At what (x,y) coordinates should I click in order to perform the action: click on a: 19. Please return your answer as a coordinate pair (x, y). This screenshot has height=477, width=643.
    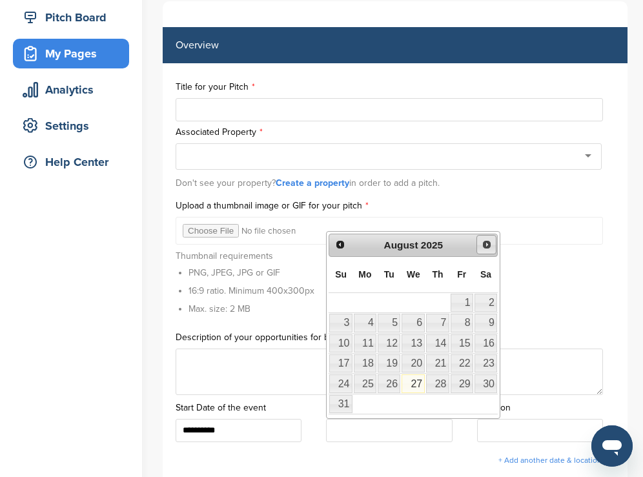
    Looking at the image, I should click on (389, 363).